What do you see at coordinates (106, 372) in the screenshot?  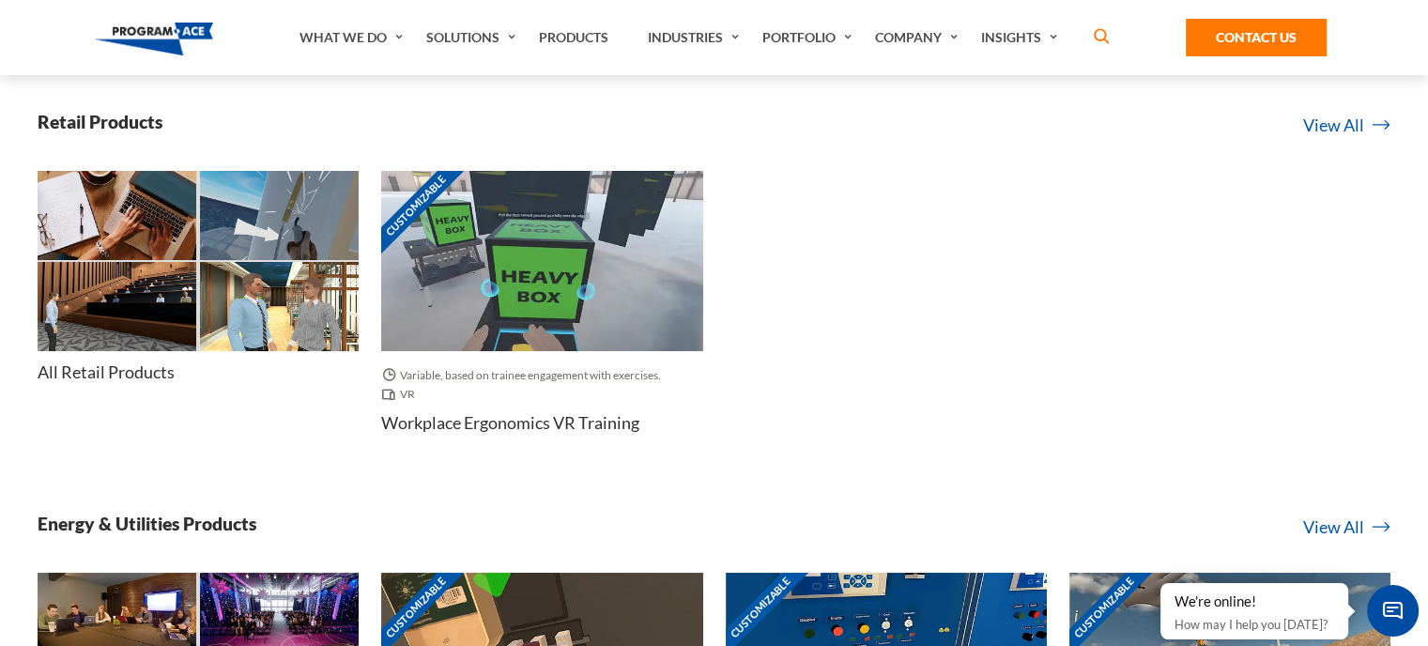 I see `h4: All Retail Products` at bounding box center [106, 372].